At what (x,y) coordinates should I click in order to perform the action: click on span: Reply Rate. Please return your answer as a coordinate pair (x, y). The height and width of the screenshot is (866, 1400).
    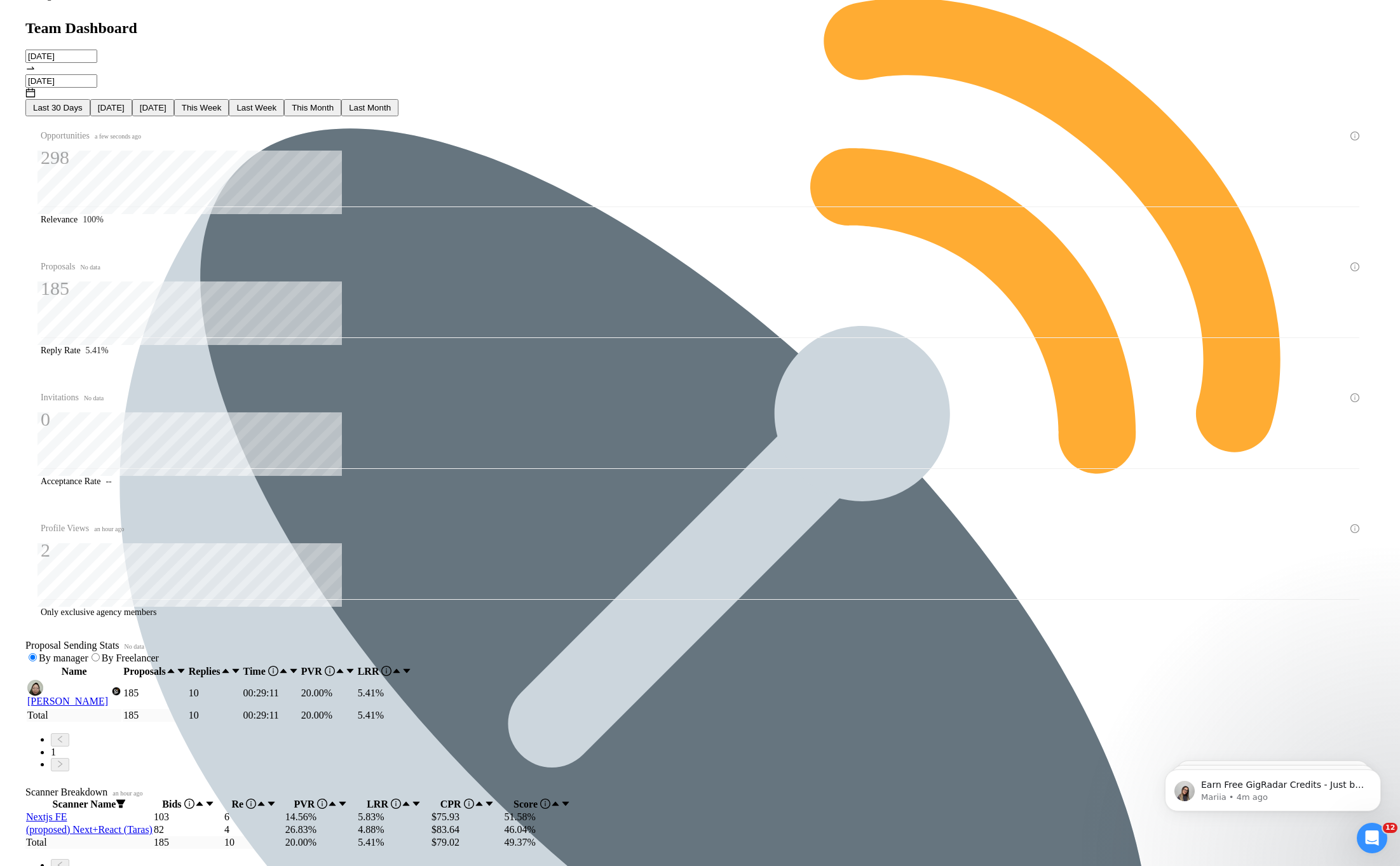
    Looking at the image, I should click on (60, 350).